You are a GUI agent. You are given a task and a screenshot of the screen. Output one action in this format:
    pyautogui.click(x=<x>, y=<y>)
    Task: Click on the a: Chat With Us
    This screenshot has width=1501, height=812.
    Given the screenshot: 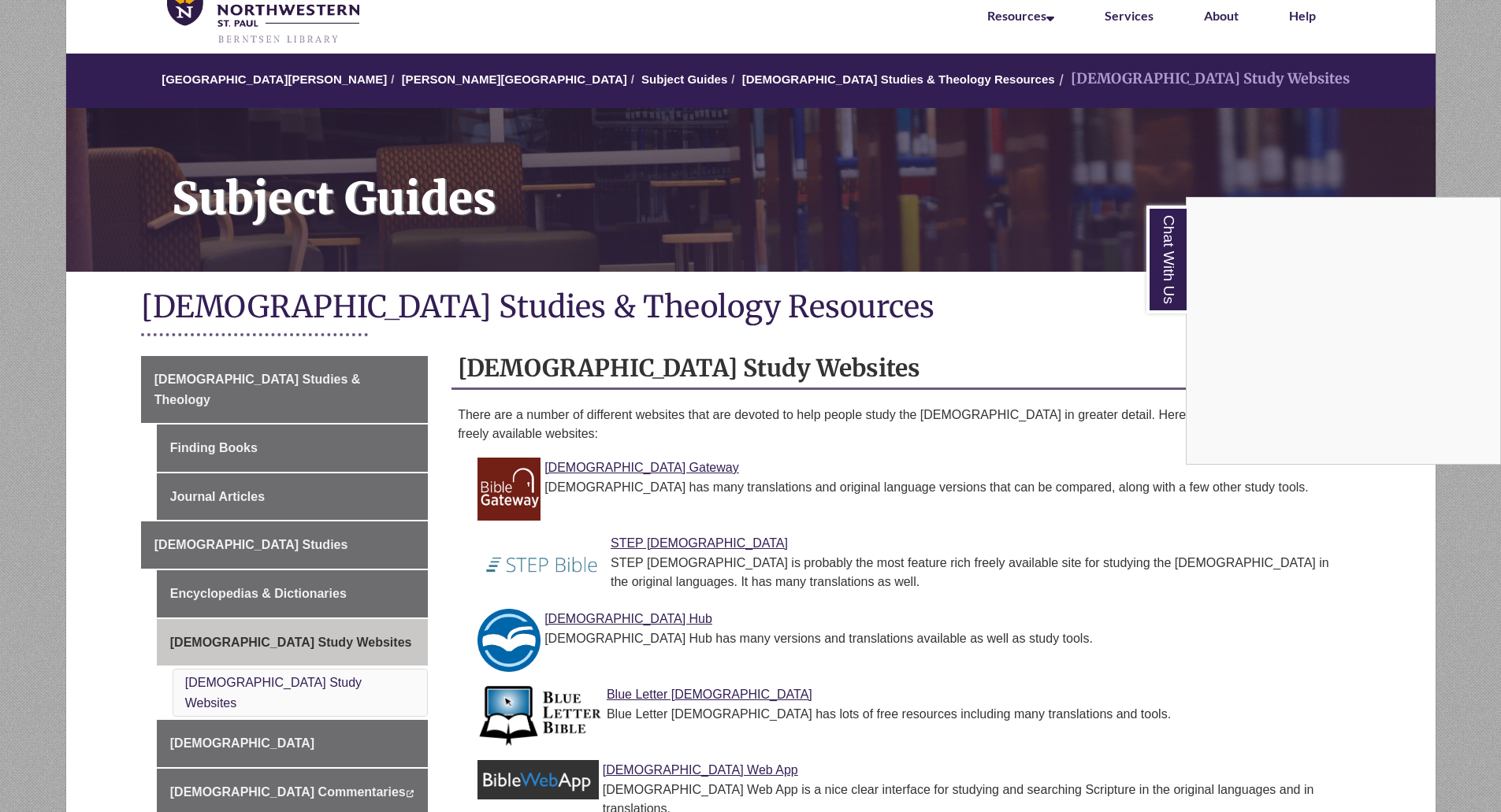 What is the action you would take?
    pyautogui.click(x=1166, y=259)
    